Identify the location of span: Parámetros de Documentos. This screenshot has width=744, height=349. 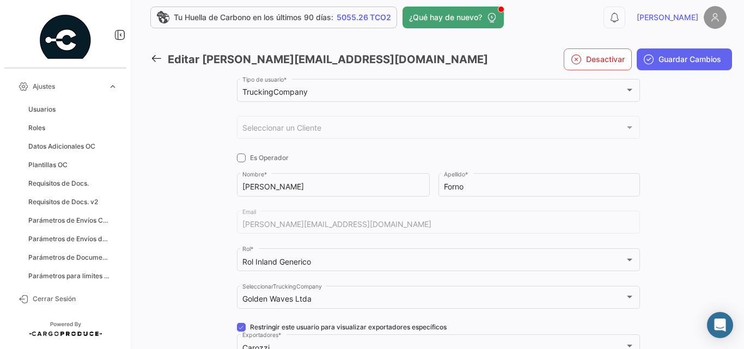
(70, 258).